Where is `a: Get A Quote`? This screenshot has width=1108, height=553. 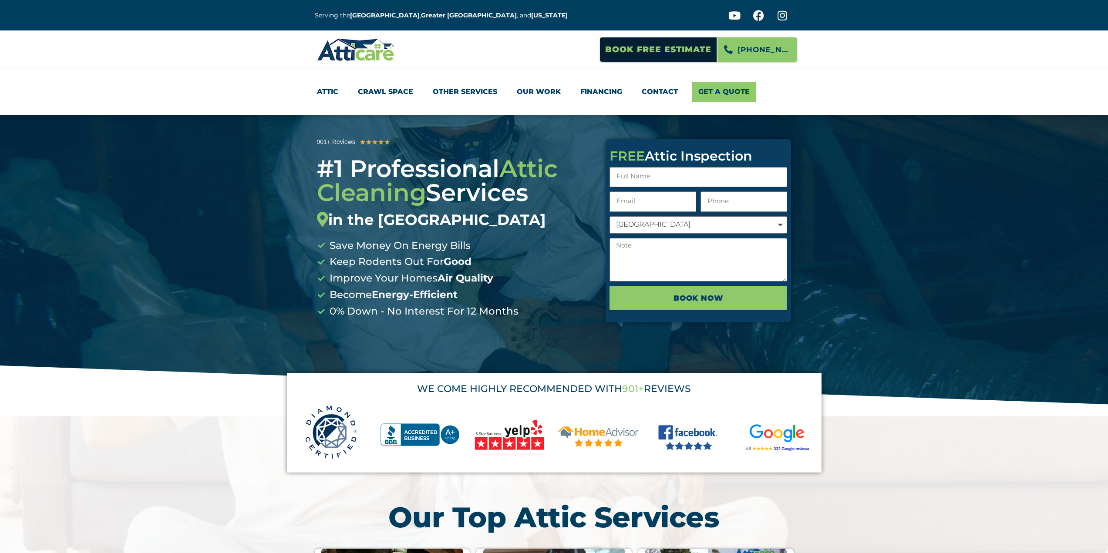
a: Get A Quote is located at coordinates (724, 92).